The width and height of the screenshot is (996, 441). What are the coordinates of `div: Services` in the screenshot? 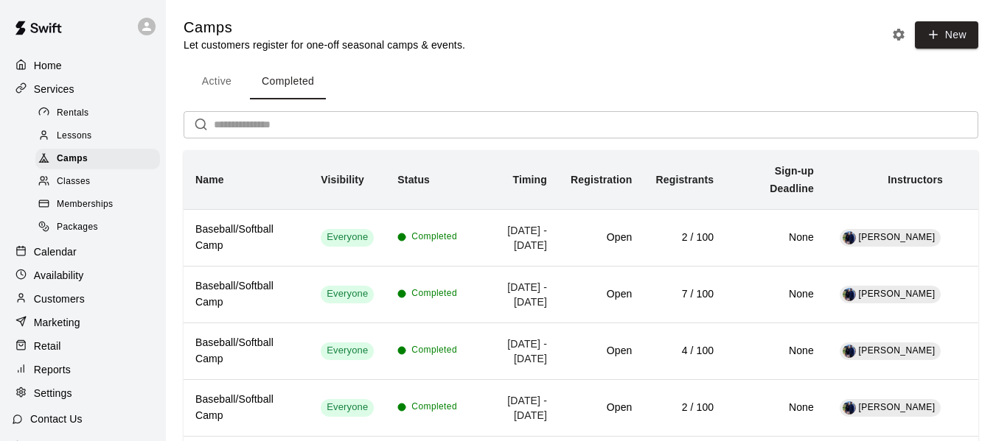 It's located at (83, 89).